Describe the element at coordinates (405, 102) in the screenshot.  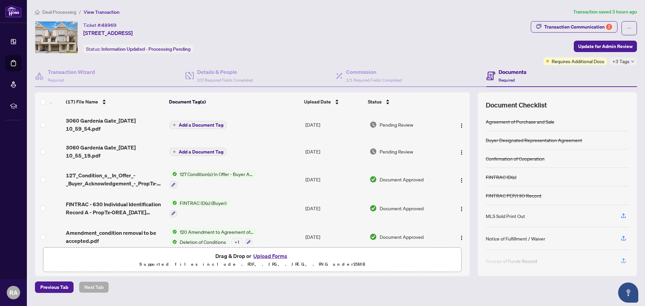
I see `th: Status` at that location.